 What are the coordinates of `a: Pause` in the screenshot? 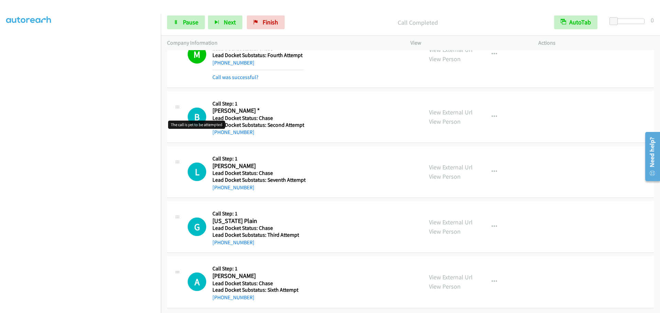 It's located at (186, 22).